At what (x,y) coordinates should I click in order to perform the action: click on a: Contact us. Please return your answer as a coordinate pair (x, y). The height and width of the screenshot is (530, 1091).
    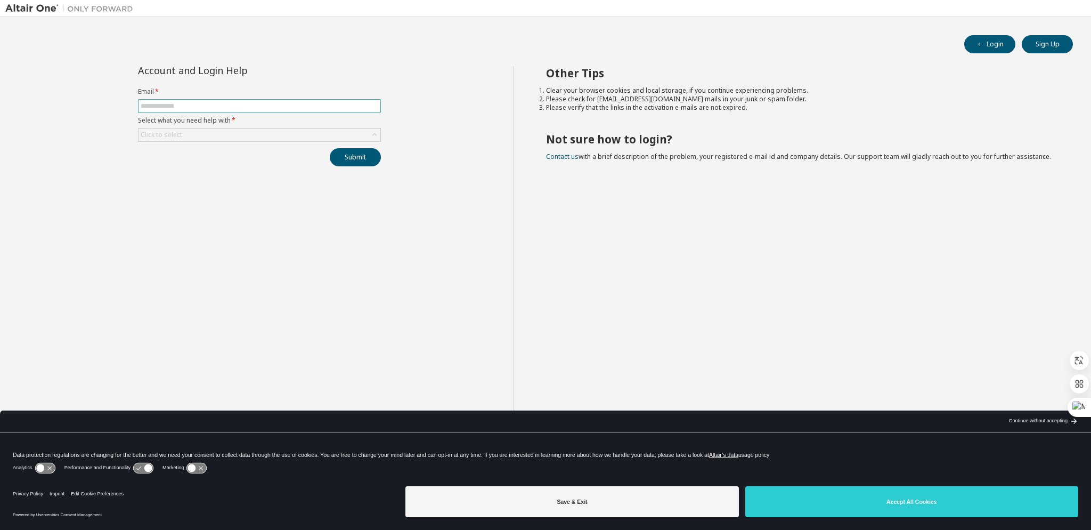
    Looking at the image, I should click on (562, 156).